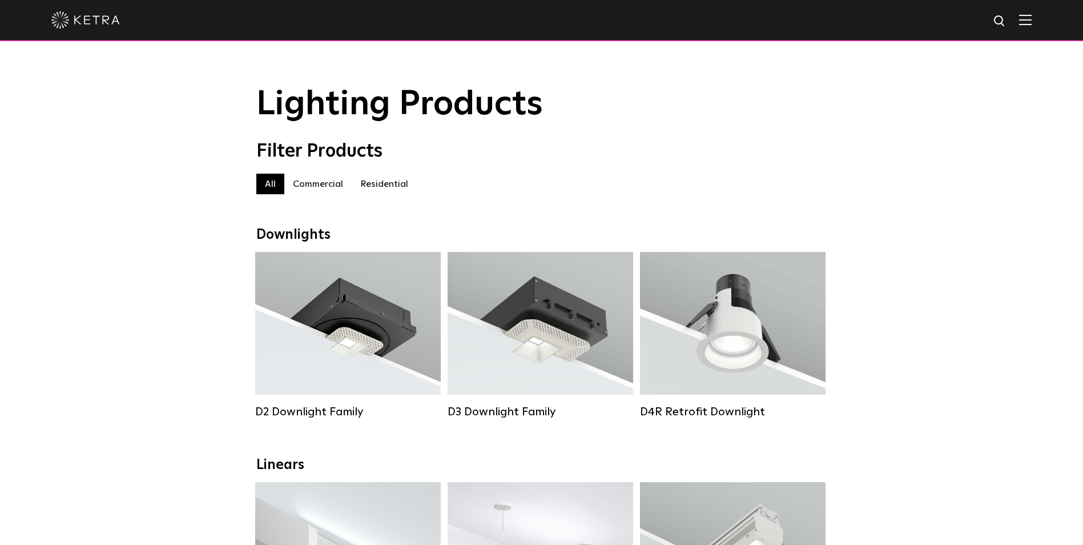 Image resolution: width=1083 pixels, height=545 pixels. What do you see at coordinates (542, 235) in the screenshot?
I see `div: Downlights` at bounding box center [542, 235].